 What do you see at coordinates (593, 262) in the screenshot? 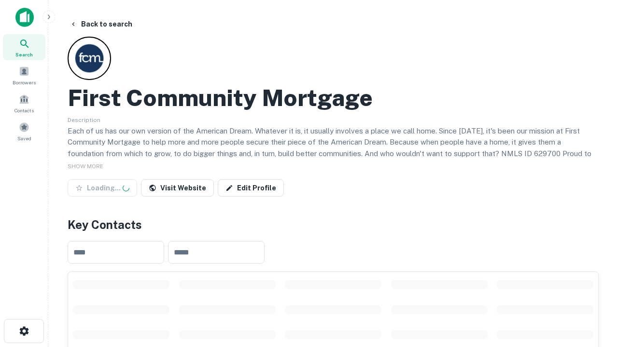
I see `div: Chat Widget` at bounding box center [593, 262].